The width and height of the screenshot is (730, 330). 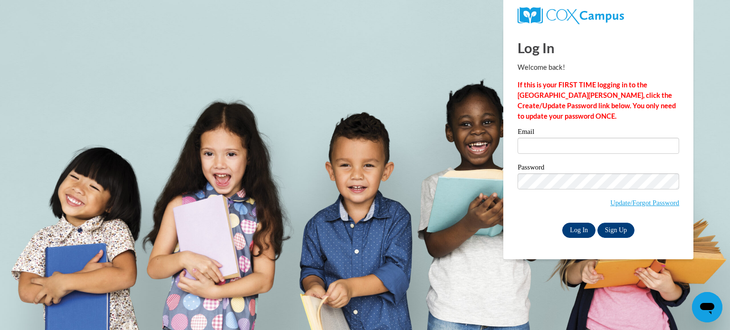 What do you see at coordinates (571, 16) in the screenshot?
I see `img: COX Campus` at bounding box center [571, 16].